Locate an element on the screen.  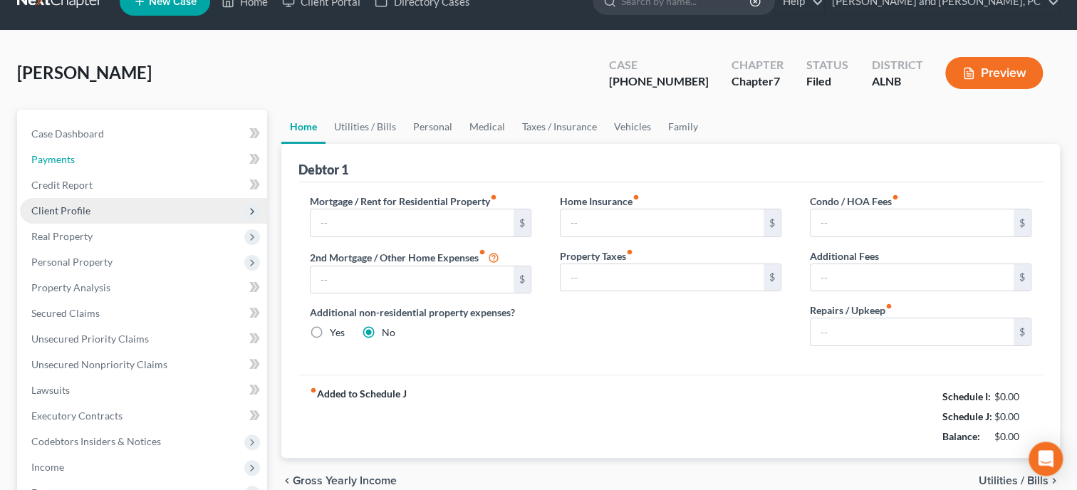
span: Income is located at coordinates (48, 467).